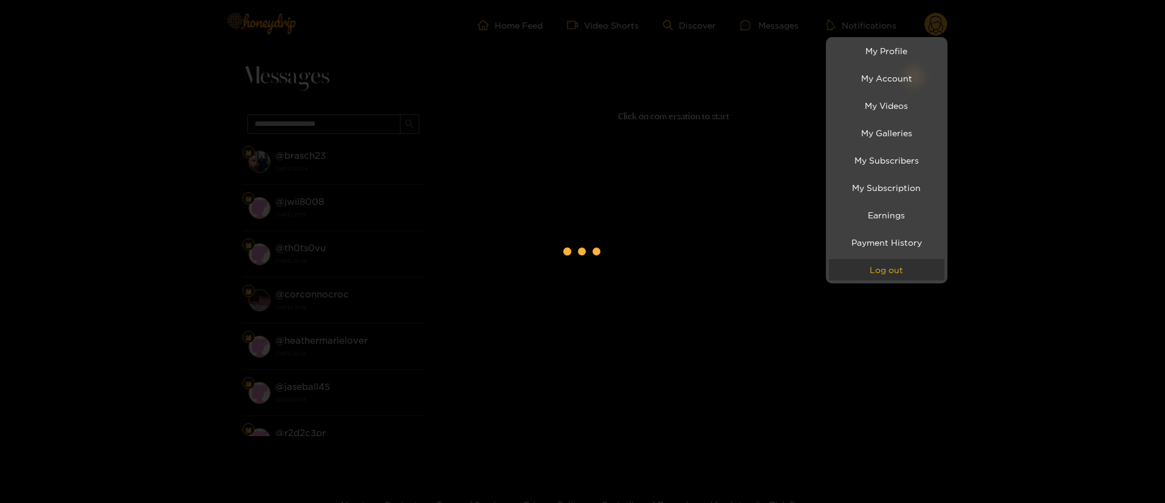 Image resolution: width=1165 pixels, height=503 pixels. What do you see at coordinates (887, 50) in the screenshot?
I see `a: My Profile` at bounding box center [887, 50].